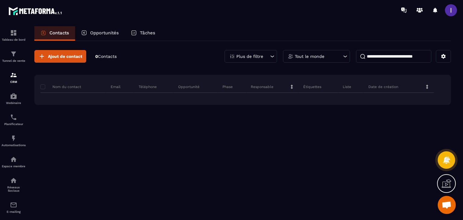 The height and width of the screenshot is (220, 463). What do you see at coordinates (14, 120) in the screenshot?
I see `a: schedulerschedulerPlanificateur` at bounding box center [14, 120].